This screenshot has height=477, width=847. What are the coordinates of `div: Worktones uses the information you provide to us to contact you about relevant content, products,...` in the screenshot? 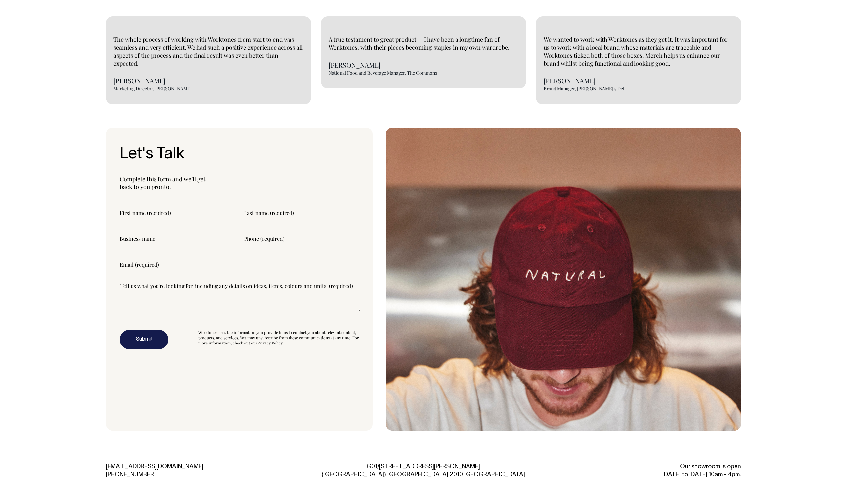 It's located at (279, 339).